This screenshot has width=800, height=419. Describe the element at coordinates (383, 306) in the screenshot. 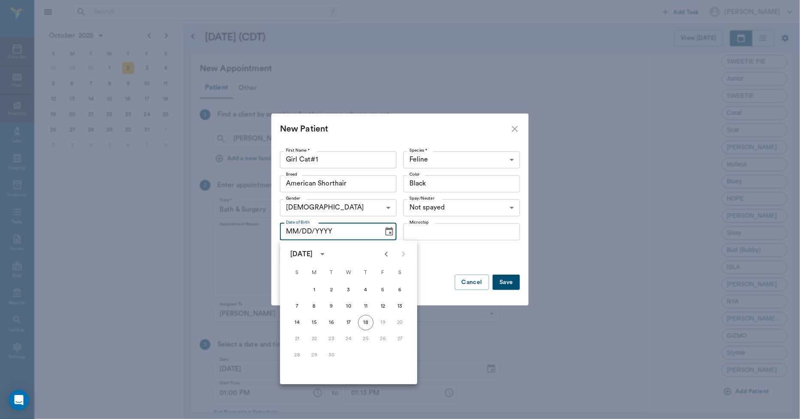

I see `button: 12` at that location.